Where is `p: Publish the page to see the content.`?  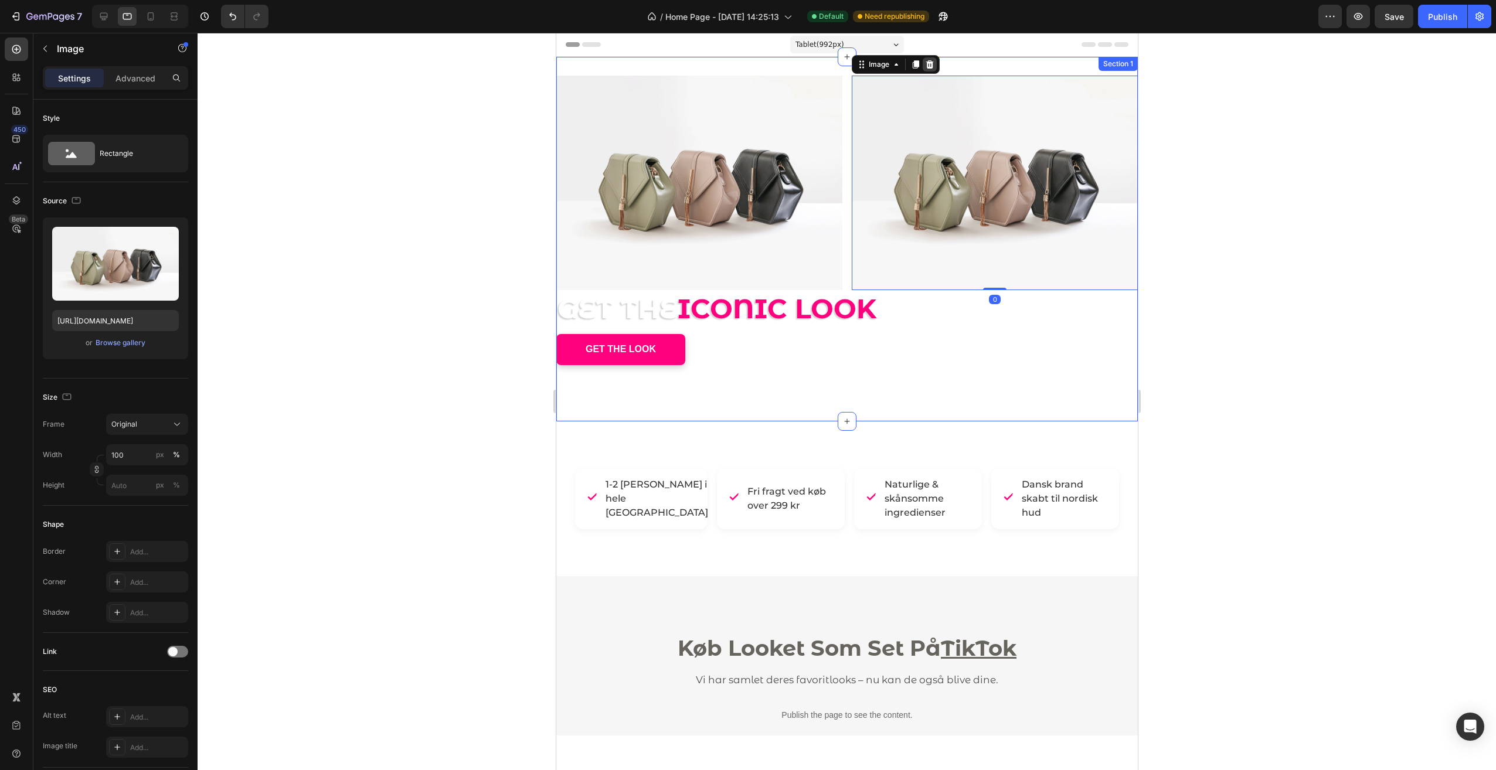
p: Publish the page to see the content. is located at coordinates (291, 682).